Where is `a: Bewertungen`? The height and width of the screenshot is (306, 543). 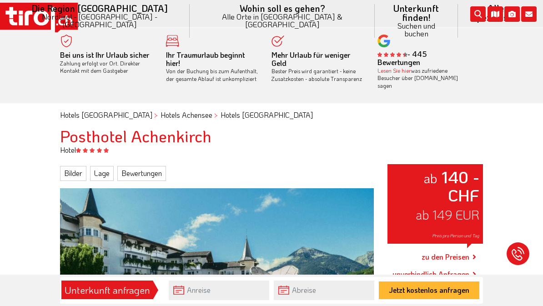 a: Bewertungen is located at coordinates (141, 173).